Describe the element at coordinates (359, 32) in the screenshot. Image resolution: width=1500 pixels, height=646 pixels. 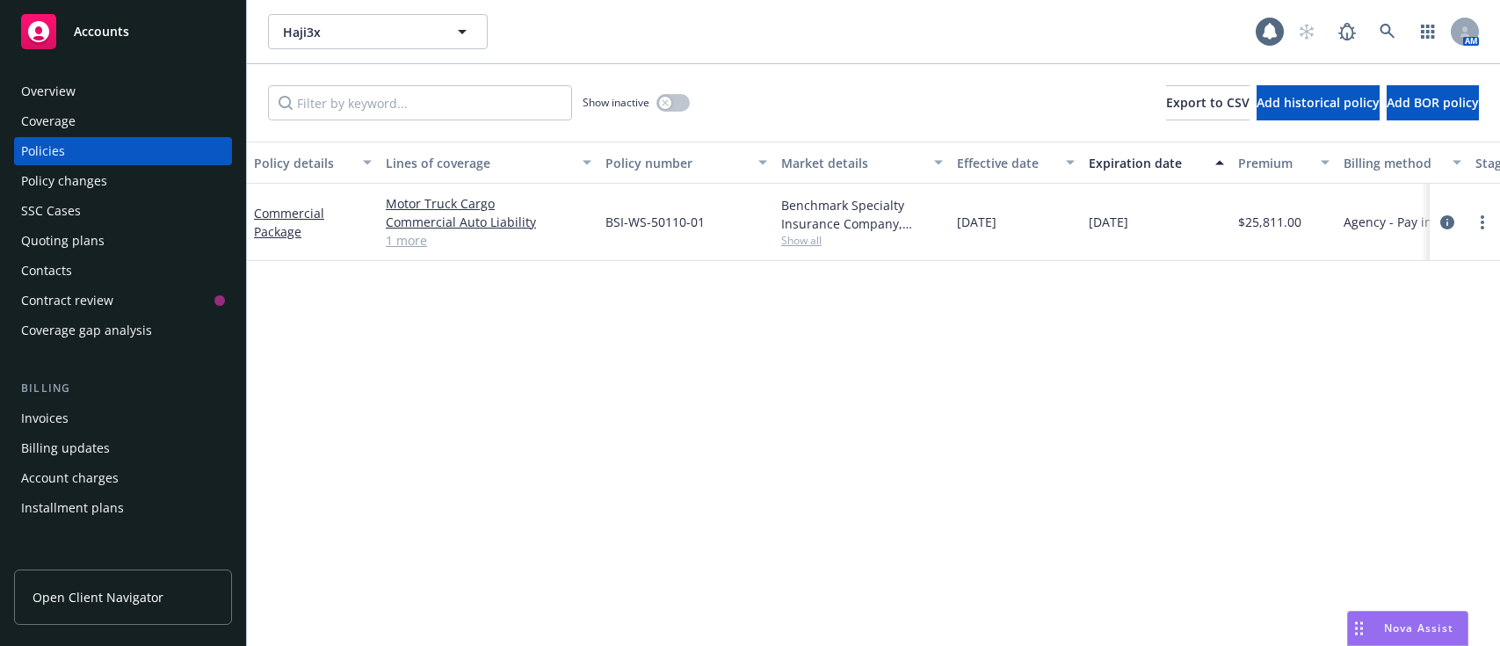
I see `span: Haji3x` at that location.